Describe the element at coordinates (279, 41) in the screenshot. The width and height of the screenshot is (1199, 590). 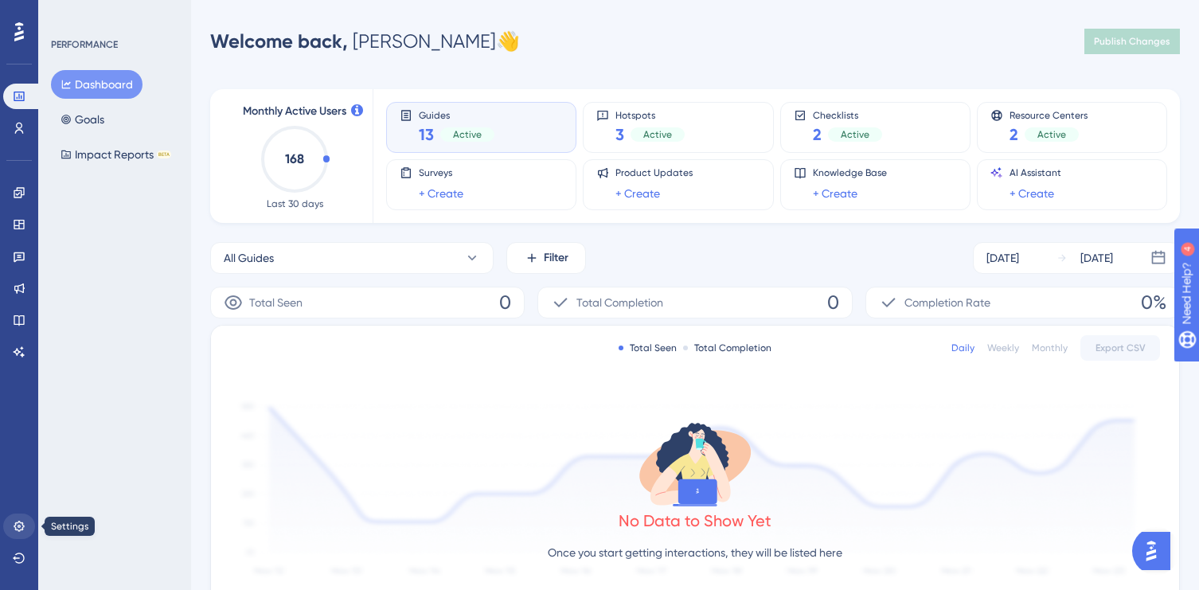
I see `span: Welcome back,` at that location.